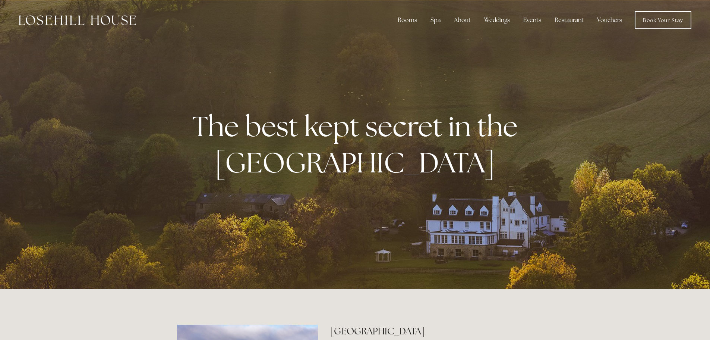  Describe the element at coordinates (407, 20) in the screenshot. I see `div: Rooms` at that location.